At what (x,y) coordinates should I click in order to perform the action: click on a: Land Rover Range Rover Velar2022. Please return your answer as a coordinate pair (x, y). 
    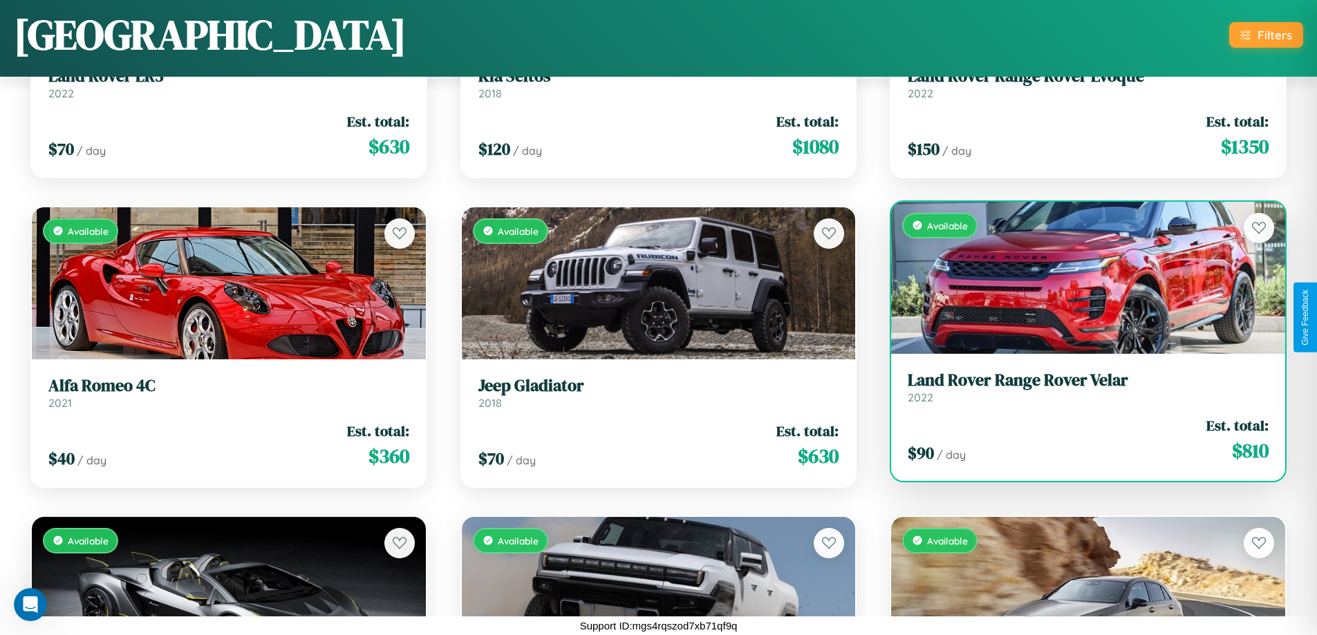
    Looking at the image, I should click on (1088, 387).